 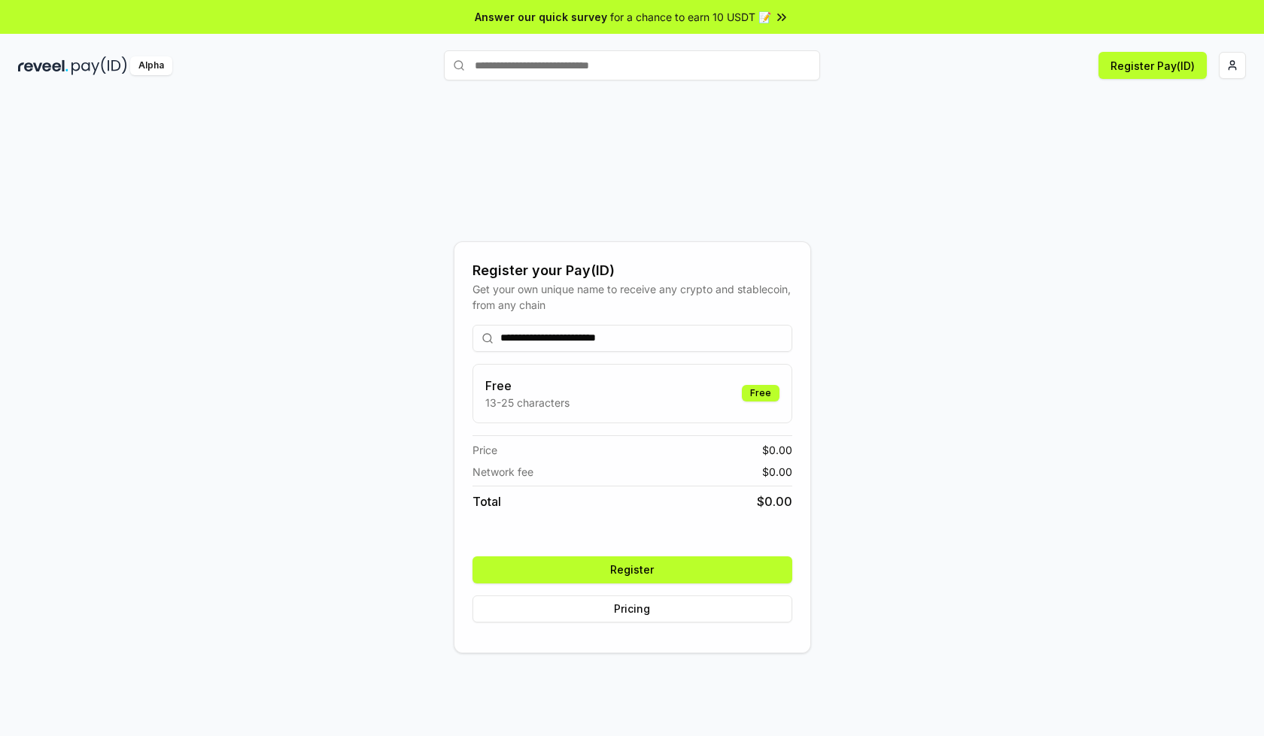 What do you see at coordinates (484, 450) in the screenshot?
I see `span: Price` at bounding box center [484, 450].